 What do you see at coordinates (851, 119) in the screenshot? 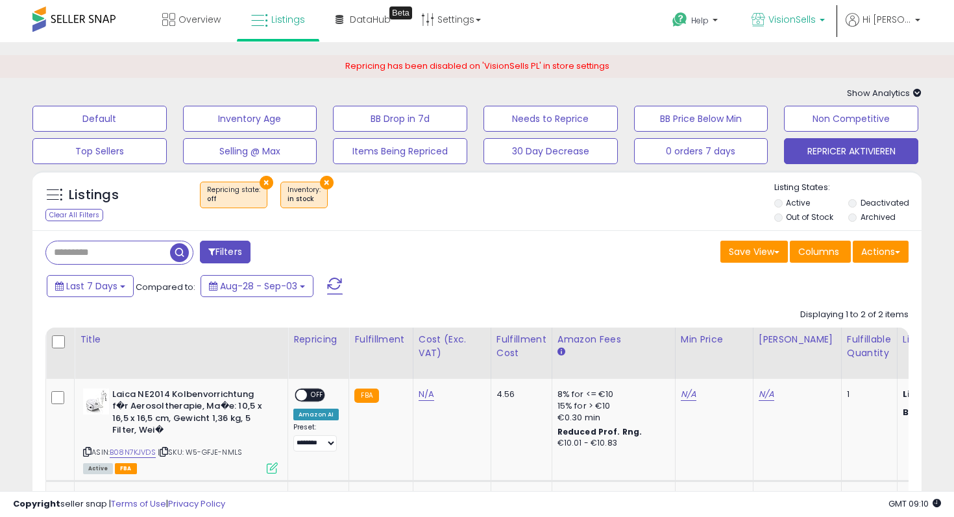
I see `button: Non Competitive` at bounding box center [851, 119].